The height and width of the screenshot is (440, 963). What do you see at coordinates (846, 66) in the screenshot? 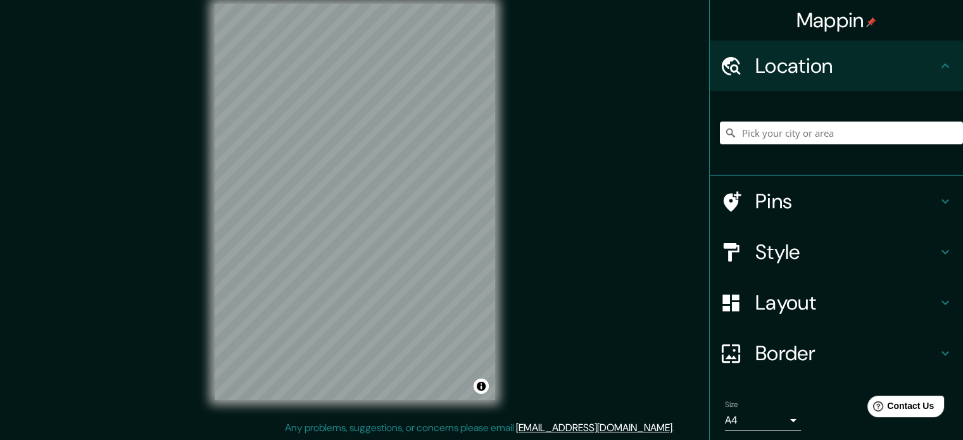
I see `h4: Location` at bounding box center [846, 66].